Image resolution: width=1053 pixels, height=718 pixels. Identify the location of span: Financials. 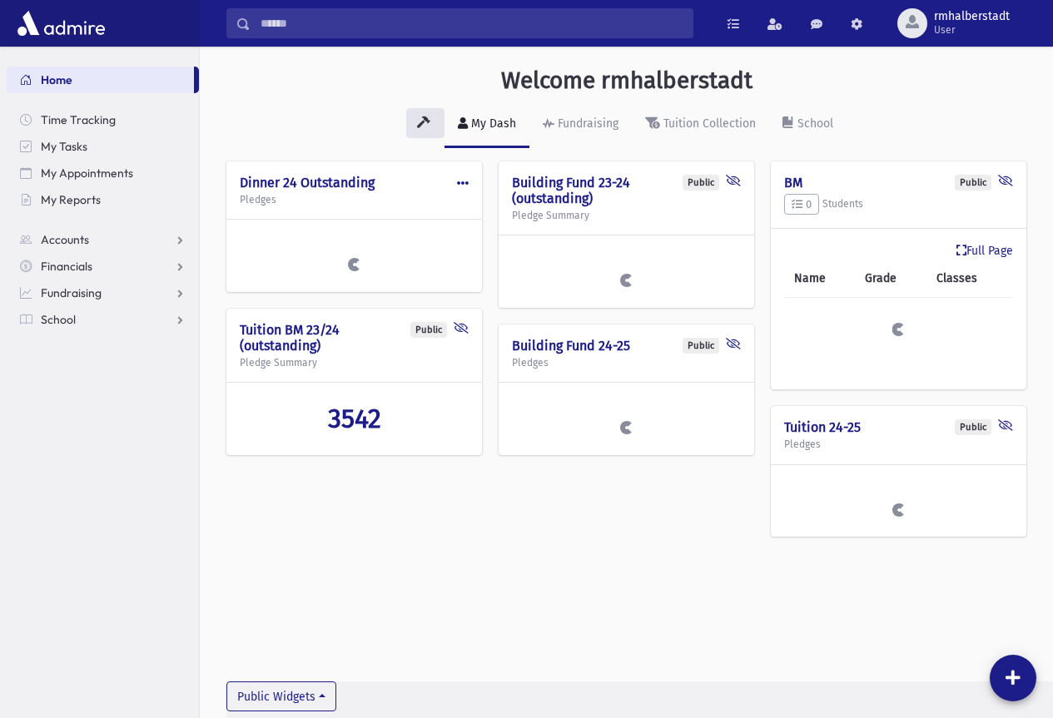
(67, 266).